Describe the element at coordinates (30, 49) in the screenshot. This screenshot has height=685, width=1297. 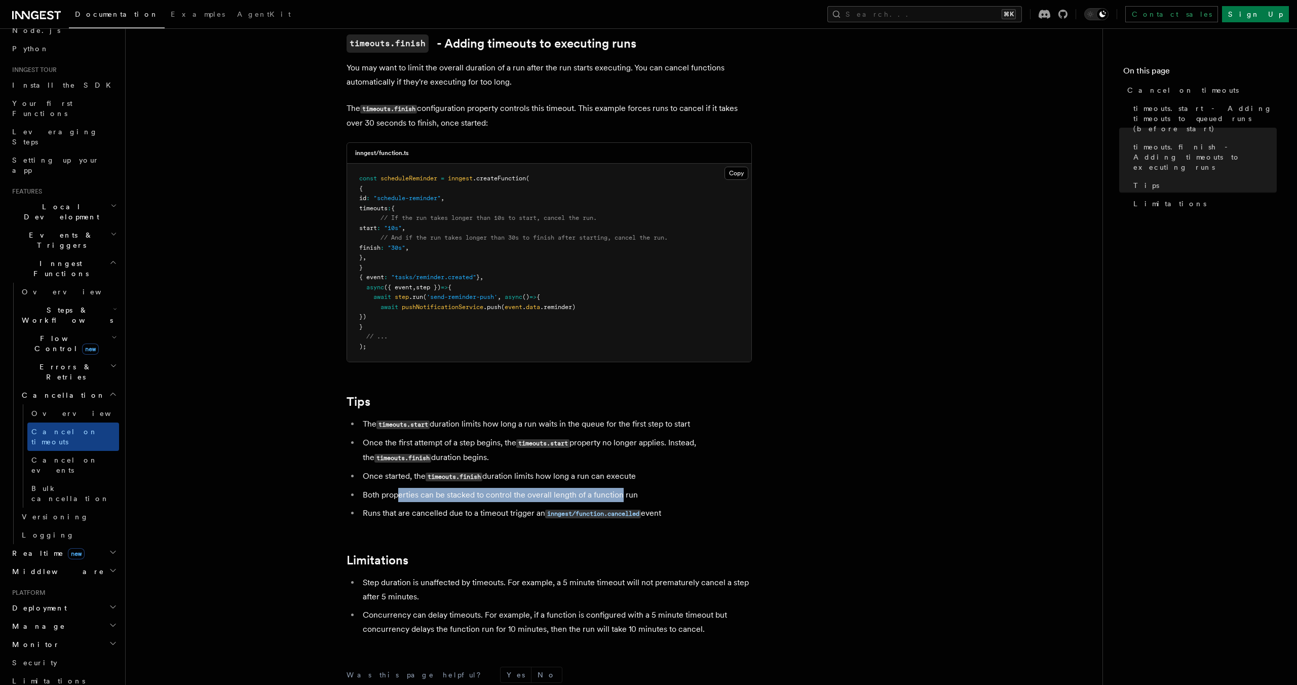
I see `span: Python` at that location.